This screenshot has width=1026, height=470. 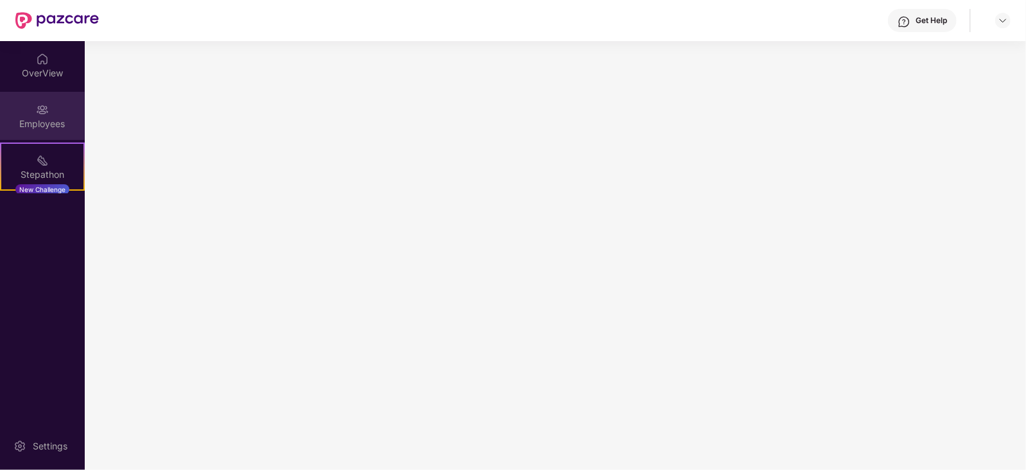 I want to click on img: svg+xml;base64,PHN2ZyB4bWxucz0iaHR0cDovL3d3dy53My5vcmcvMjAwMC9zdmciIHdpZHRoPSIyMSIgaGVpZ2h0PSIyMC..., so click(x=42, y=160).